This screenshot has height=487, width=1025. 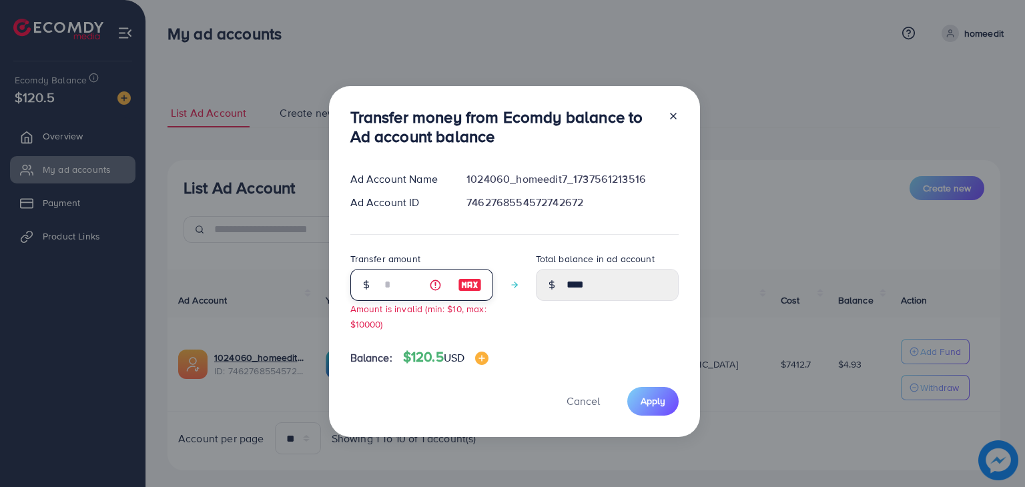 What do you see at coordinates (446, 357) in the screenshot?
I see `h4: $120.5` at bounding box center [446, 357].